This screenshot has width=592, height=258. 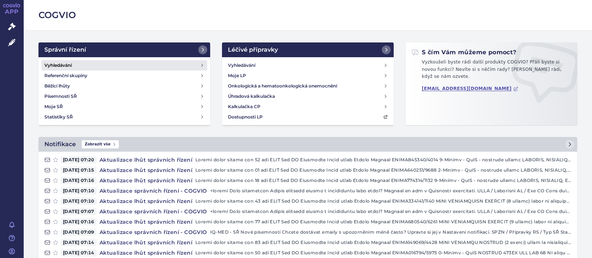 I want to click on a: Běžící lhůty, so click(x=124, y=86).